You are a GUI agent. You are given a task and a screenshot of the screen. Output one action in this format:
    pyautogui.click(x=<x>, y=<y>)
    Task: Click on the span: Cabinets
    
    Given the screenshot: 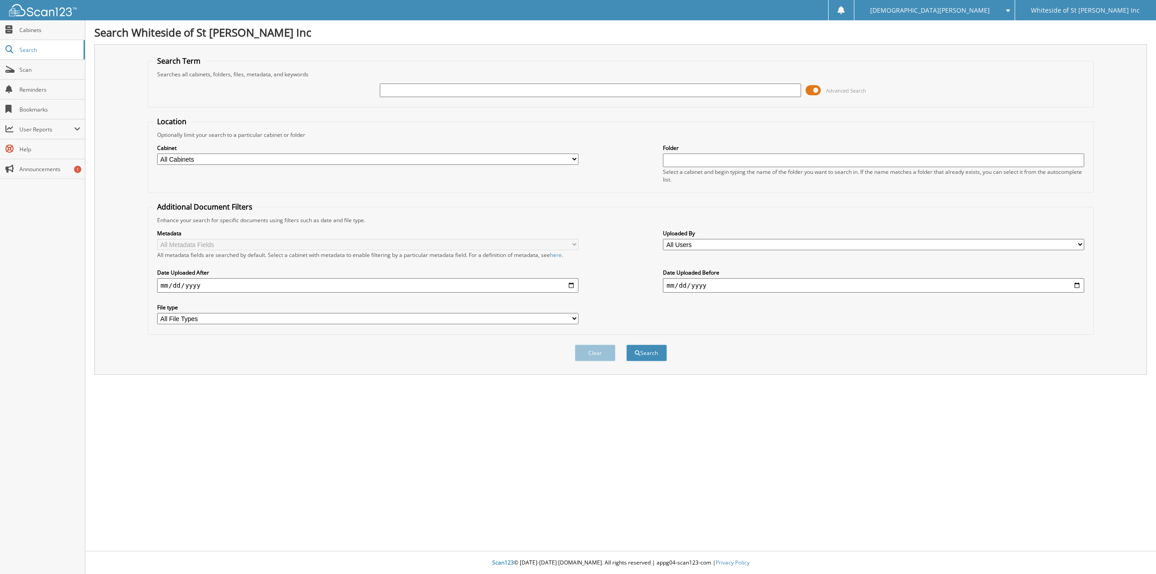 What is the action you would take?
    pyautogui.click(x=50, y=30)
    